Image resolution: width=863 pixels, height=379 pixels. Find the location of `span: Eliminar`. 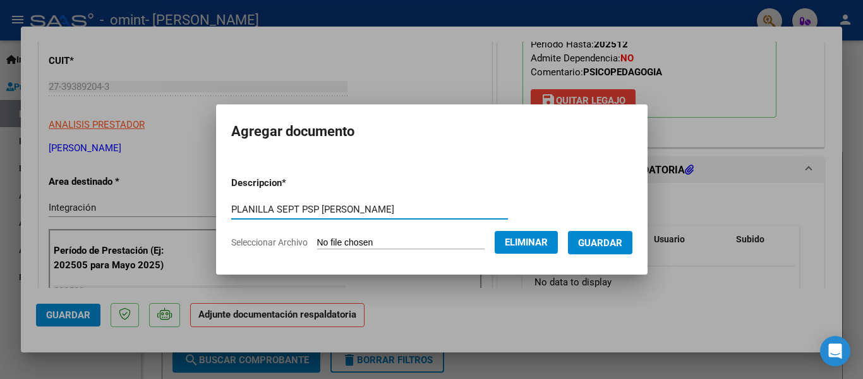

span: Eliminar is located at coordinates (527, 242).